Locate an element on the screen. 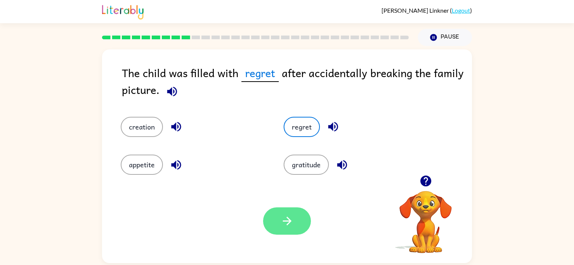 The image size is (574, 265). button: regret is located at coordinates (301, 127).